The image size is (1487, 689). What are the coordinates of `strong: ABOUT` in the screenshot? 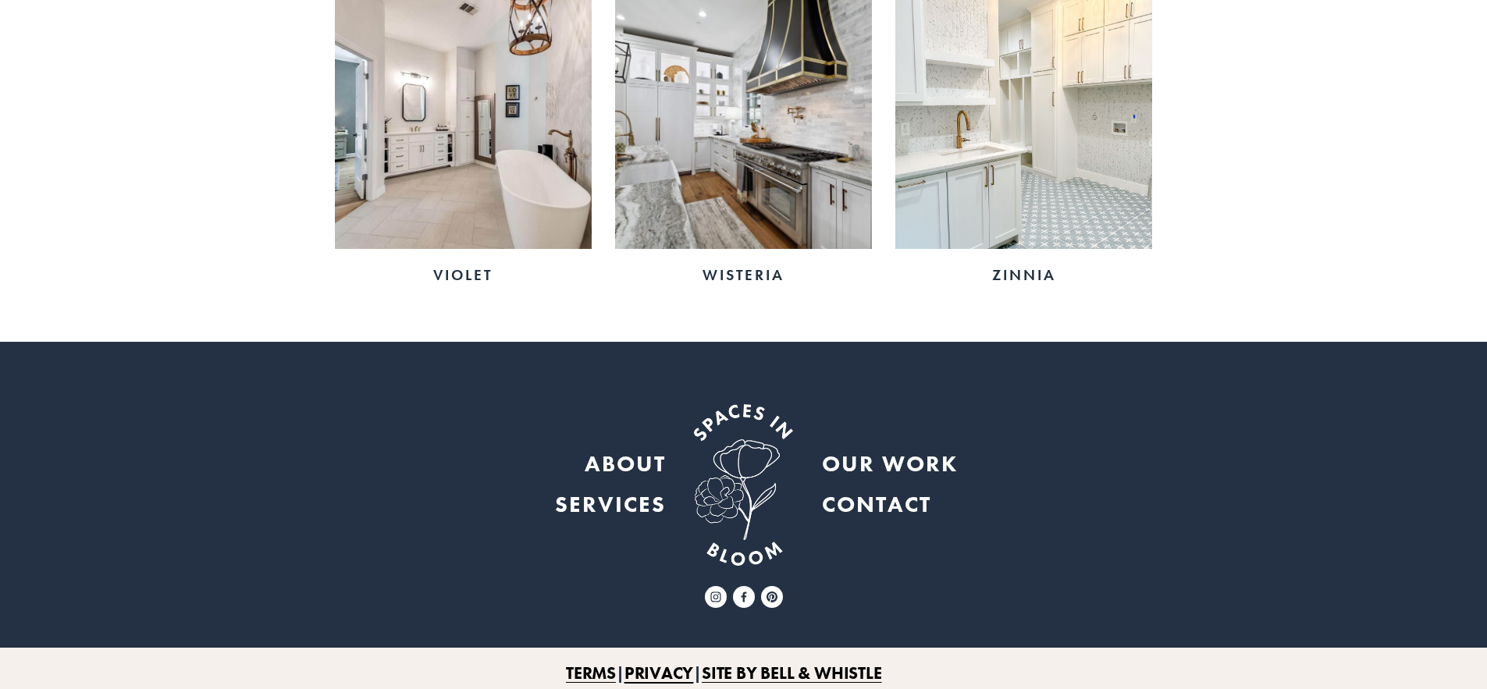 It's located at (625, 464).